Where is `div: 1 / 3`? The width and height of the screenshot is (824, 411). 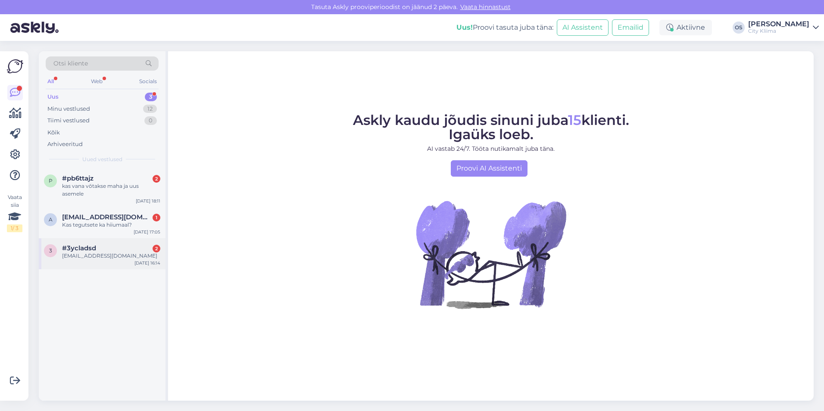
div: 1 / 3 is located at coordinates (15, 228).